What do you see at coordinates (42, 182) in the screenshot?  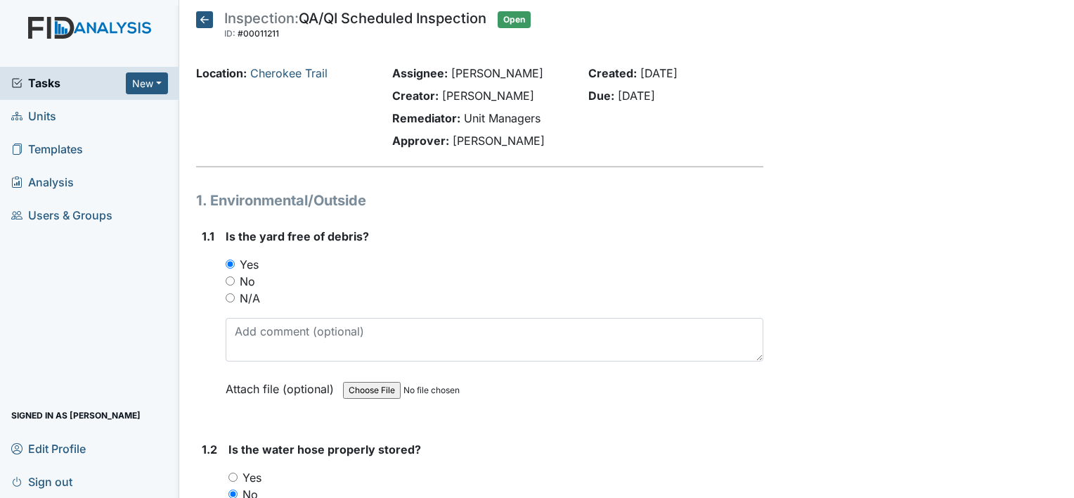 I see `span: Analysis` at bounding box center [42, 182].